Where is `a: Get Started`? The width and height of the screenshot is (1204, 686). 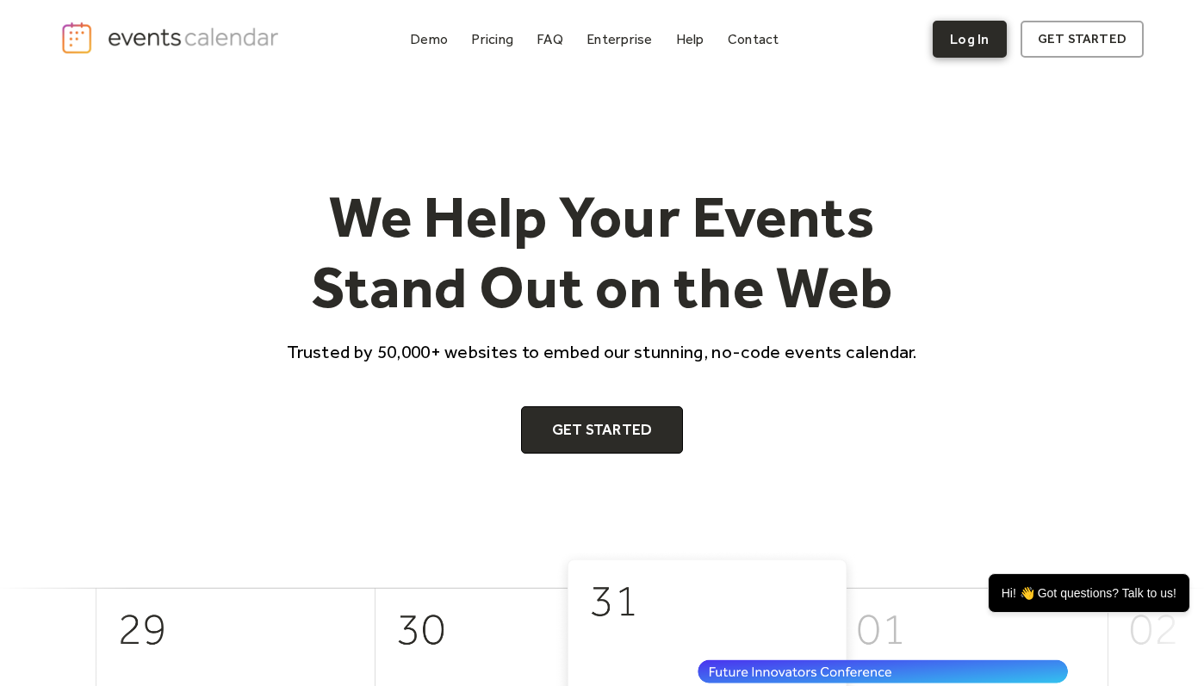 a: Get Started is located at coordinates (602, 430).